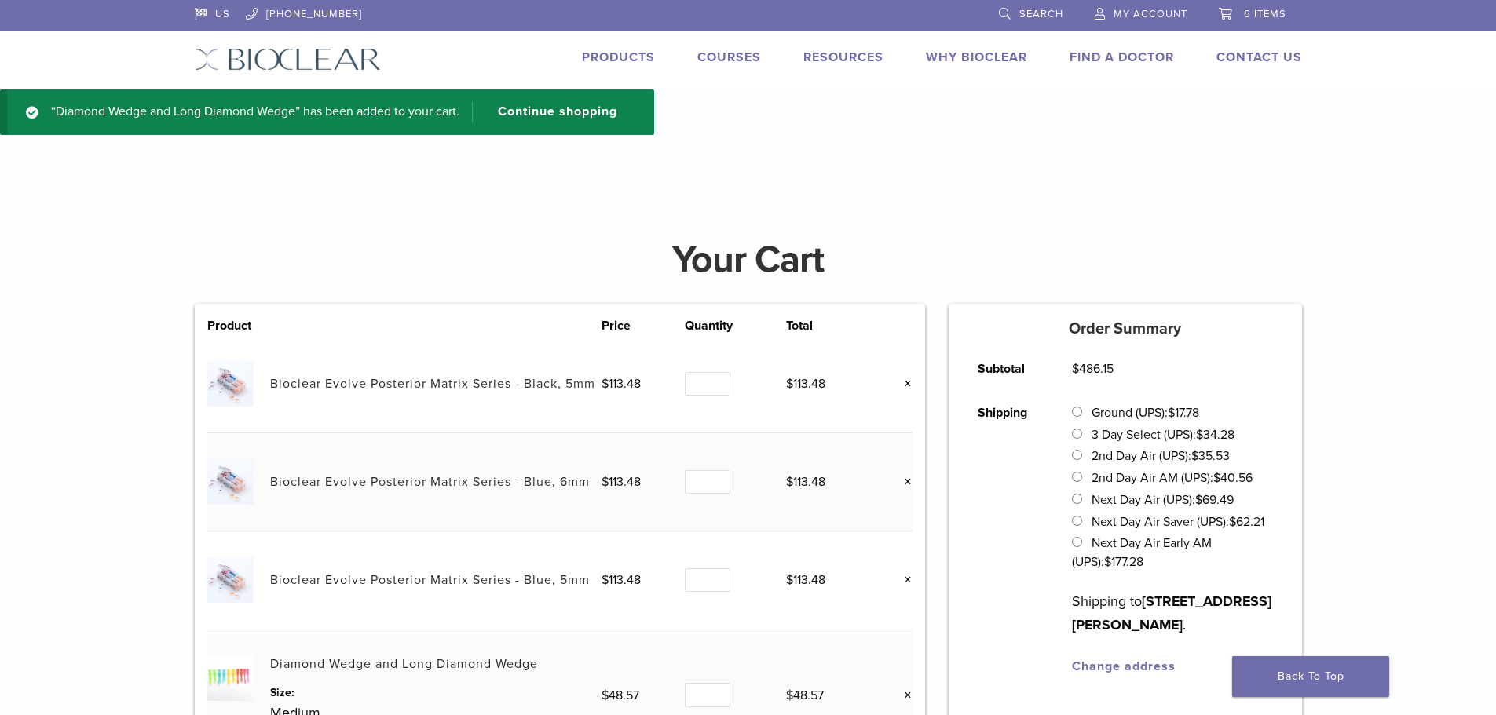 This screenshot has width=1496, height=715. Describe the element at coordinates (1122, 57) in the screenshot. I see `a: Find A Doctor` at that location.